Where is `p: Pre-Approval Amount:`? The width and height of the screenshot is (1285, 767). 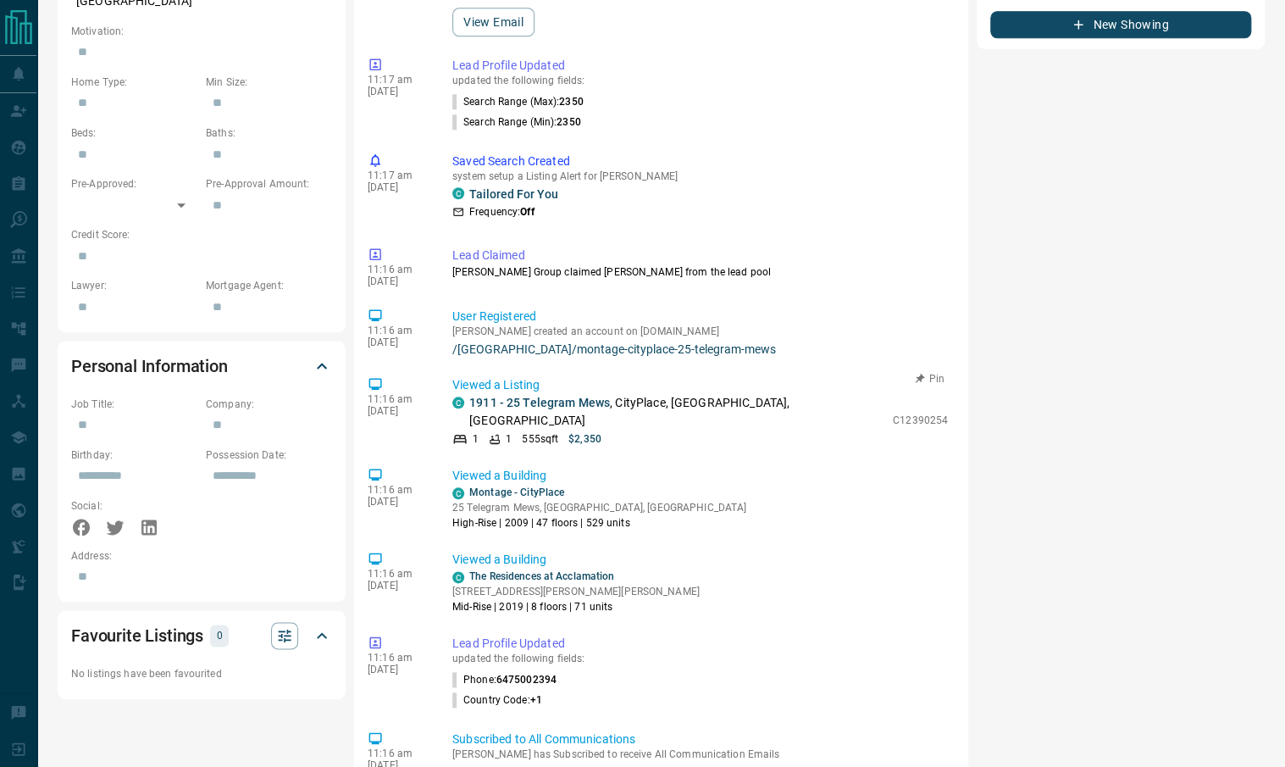
p: Pre-Approval Amount: is located at coordinates (269, 184).